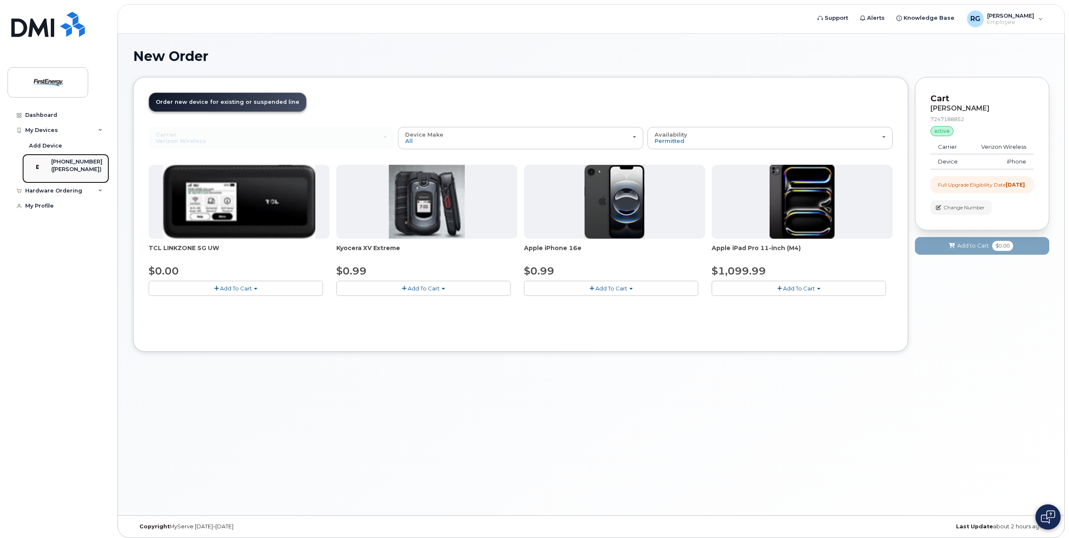 The height and width of the screenshot is (538, 1069). Describe the element at coordinates (961, 207) in the screenshot. I see `button: Change Number` at that location.